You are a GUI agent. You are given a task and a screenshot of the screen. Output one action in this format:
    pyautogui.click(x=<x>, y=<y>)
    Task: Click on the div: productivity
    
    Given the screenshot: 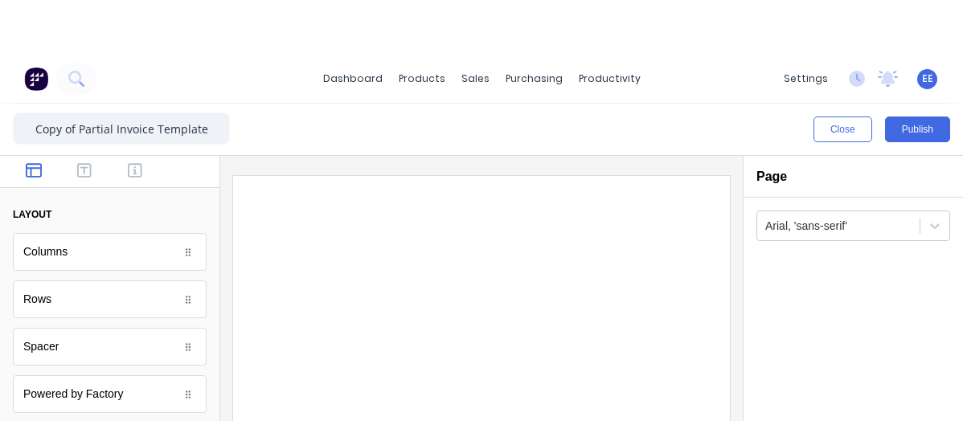 What is the action you would take?
    pyautogui.click(x=609, y=79)
    